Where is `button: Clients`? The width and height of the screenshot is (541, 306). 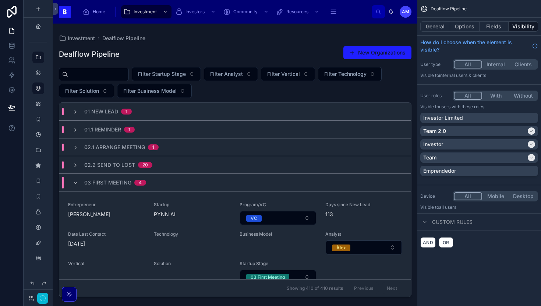
button: Clients is located at coordinates (523, 64).